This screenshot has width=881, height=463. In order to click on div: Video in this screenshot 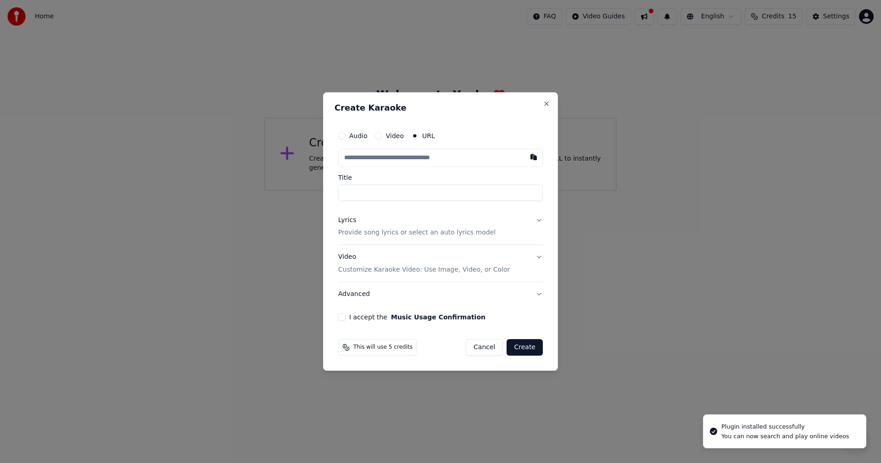, I will do `click(424, 264)`.